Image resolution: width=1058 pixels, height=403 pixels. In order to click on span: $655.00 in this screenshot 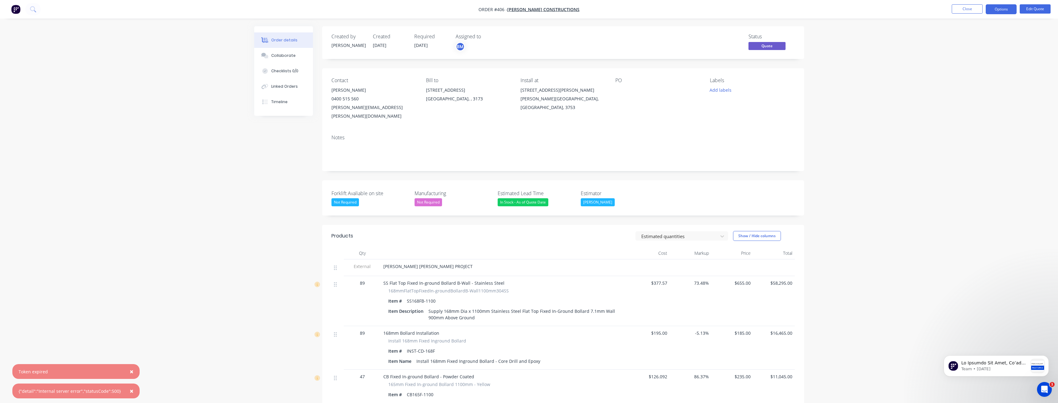, I will do `click(732, 283)`.